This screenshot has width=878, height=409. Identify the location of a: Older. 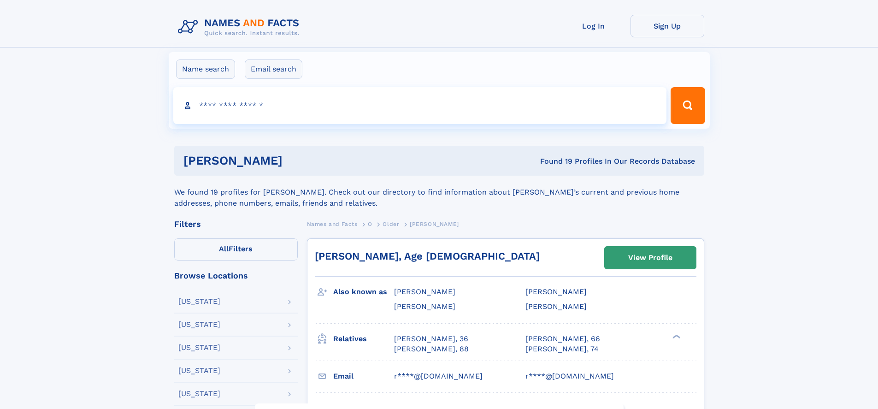
(391, 223).